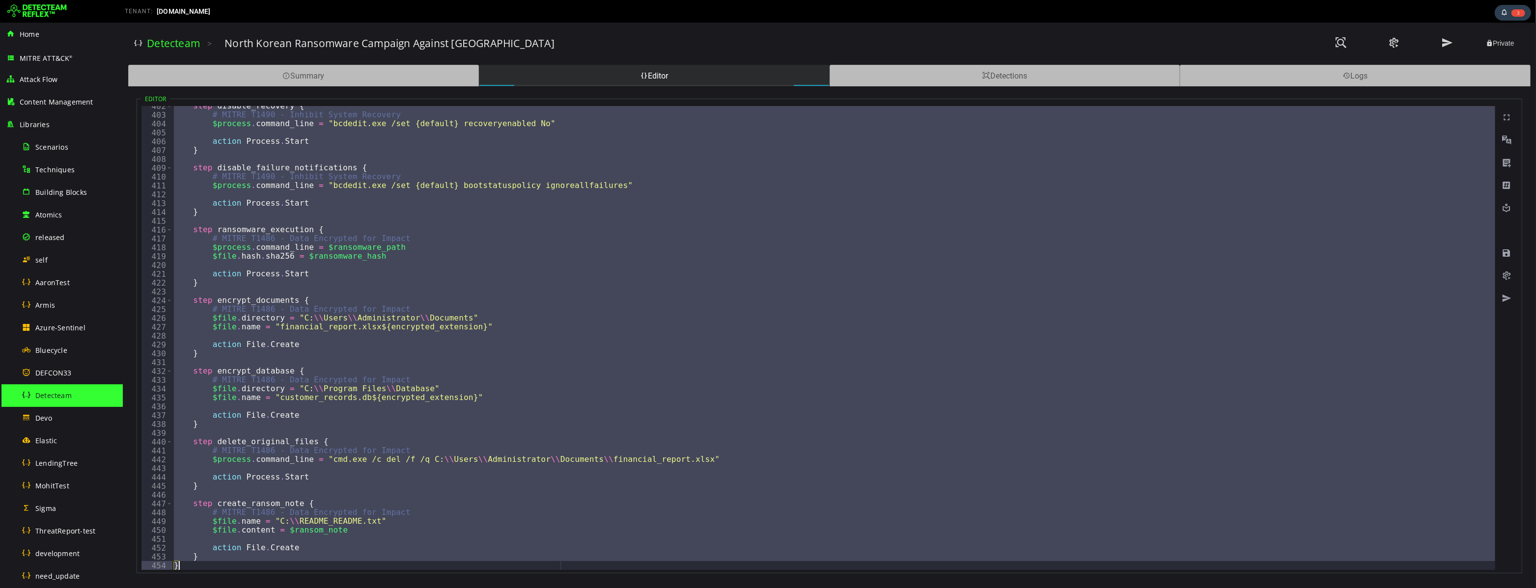 Image resolution: width=1536 pixels, height=588 pixels. What do you see at coordinates (46, 278) in the screenshot?
I see `span: Toggle code folding, rows 424 through 430` at bounding box center [46, 278].